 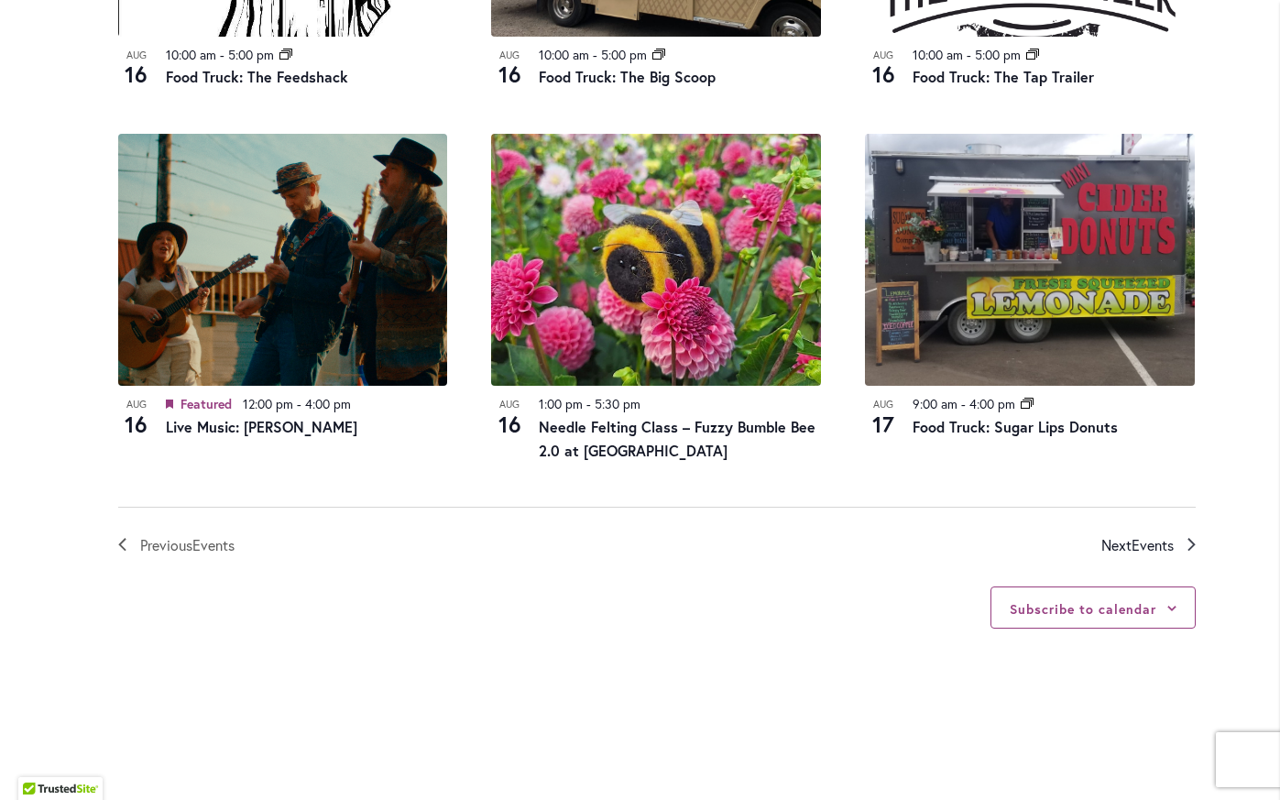 I want to click on a: Food Truck: The Tap Trailer, so click(x=1003, y=76).